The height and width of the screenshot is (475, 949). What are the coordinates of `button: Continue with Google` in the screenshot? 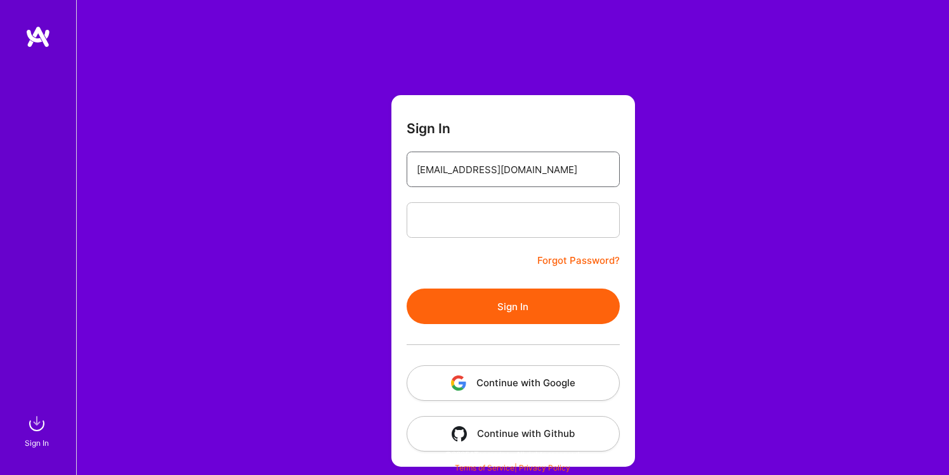 It's located at (513, 383).